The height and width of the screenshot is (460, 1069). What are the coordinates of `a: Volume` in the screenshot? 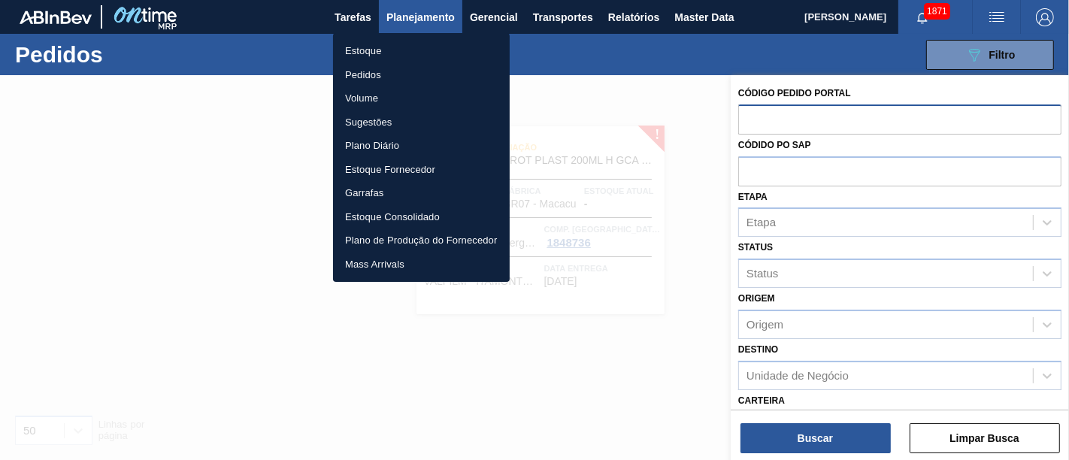 It's located at (421, 98).